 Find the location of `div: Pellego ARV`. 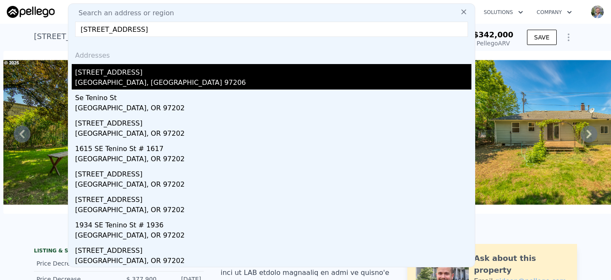

div: Pellego ARV is located at coordinates (493, 43).